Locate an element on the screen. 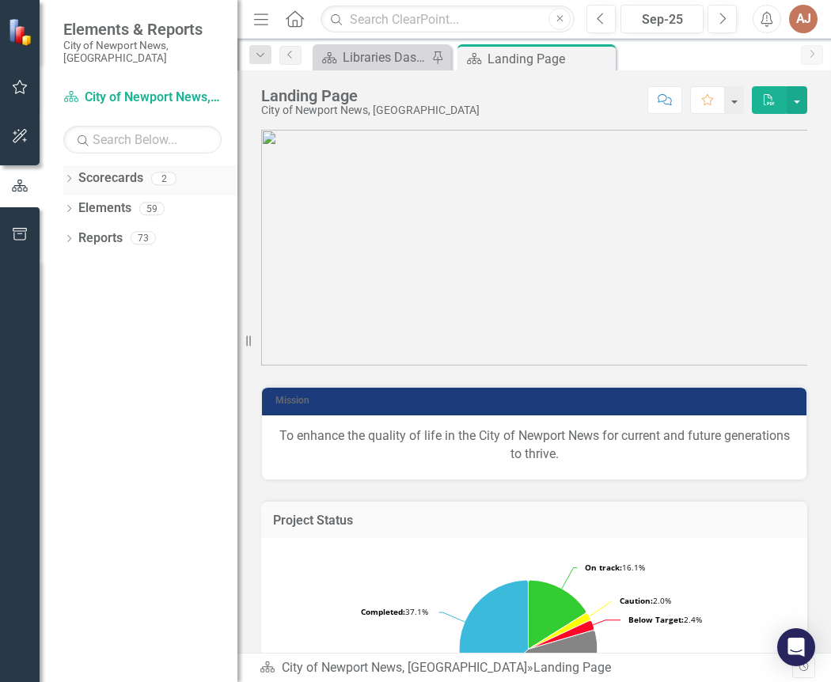 Image resolution: width=831 pixels, height=682 pixels. text: 2.4% is located at coordinates (665, 620).